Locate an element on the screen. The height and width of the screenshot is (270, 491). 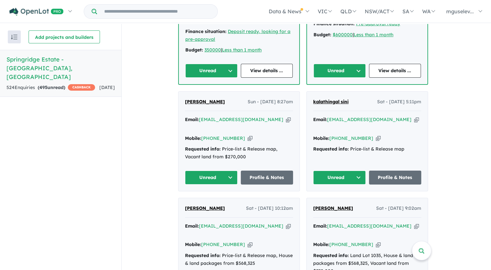
a: 350000 is located at coordinates (212, 50).